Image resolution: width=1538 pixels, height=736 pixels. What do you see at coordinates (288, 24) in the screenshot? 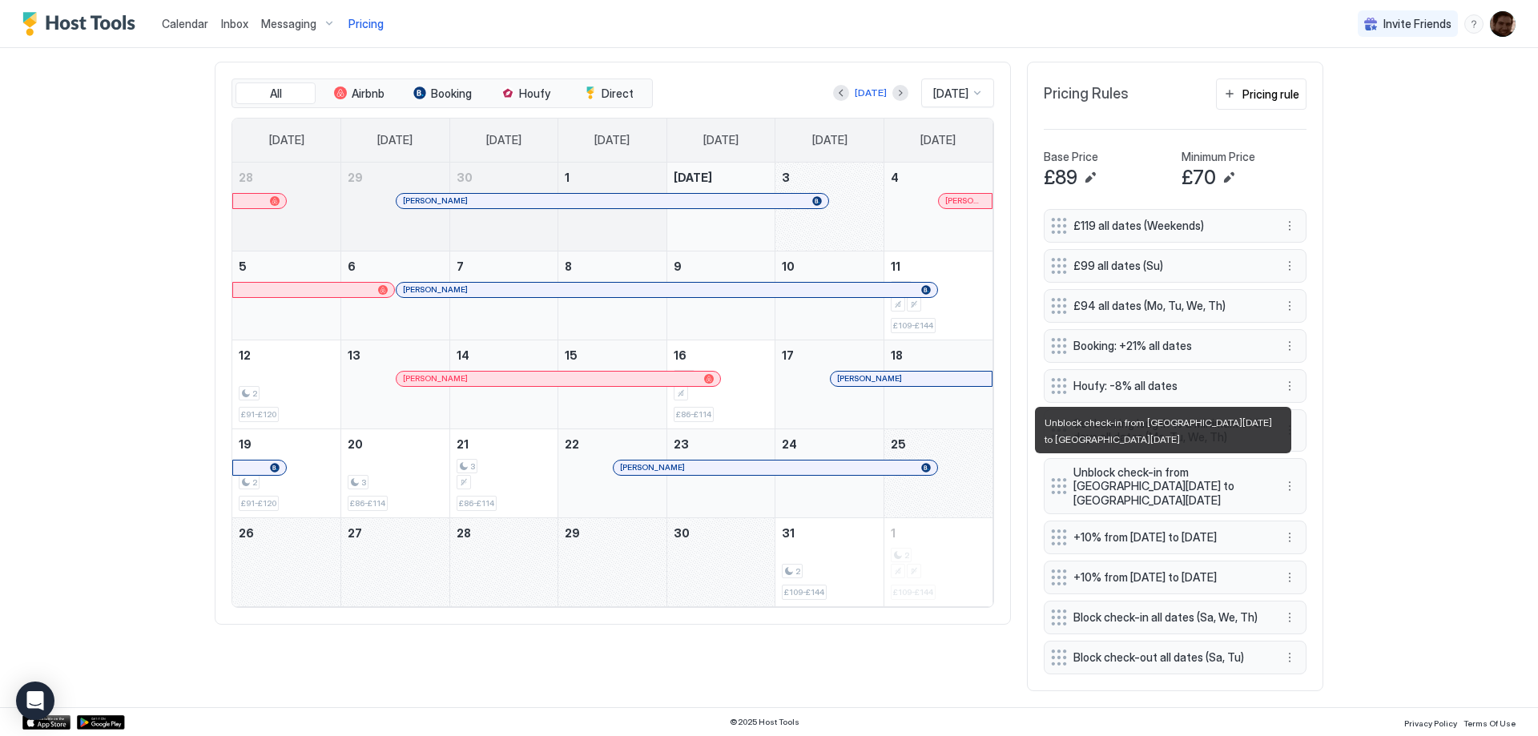
I see `span: Messaging` at bounding box center [288, 24].